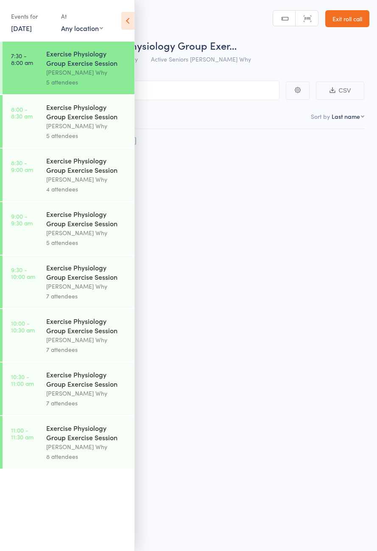 This screenshot has height=551, width=377. What do you see at coordinates (22, 59) in the screenshot?
I see `time: 7:30 - 8:00 am` at bounding box center [22, 59].